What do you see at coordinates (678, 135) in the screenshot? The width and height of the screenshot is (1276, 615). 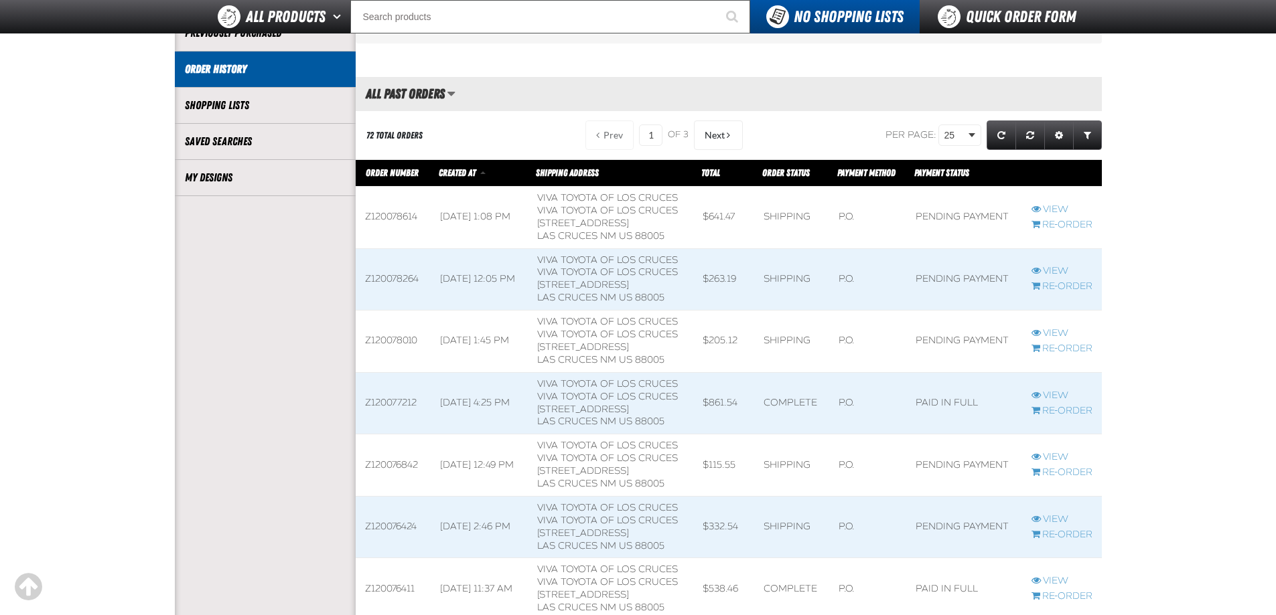 I see `span: of 3` at bounding box center [678, 135].